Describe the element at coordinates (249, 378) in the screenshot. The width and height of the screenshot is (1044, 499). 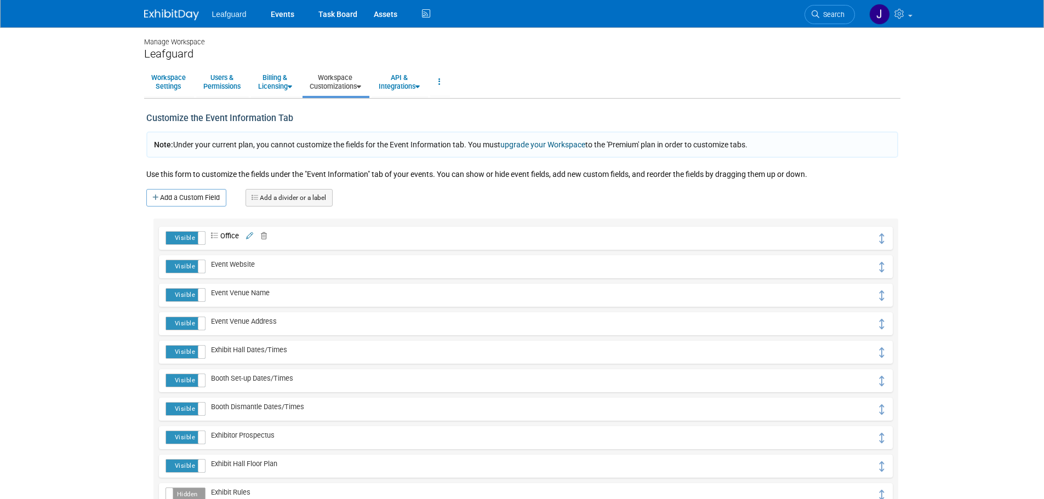
I see `span: Booth Set-up Dates/Times` at that location.